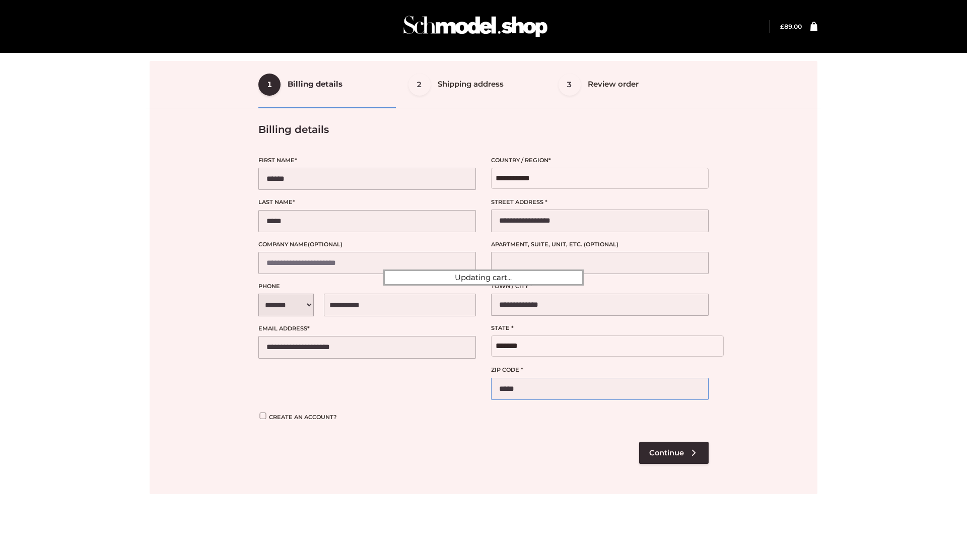 The height and width of the screenshot is (544, 967). I want to click on bdi: 89.00, so click(791, 26).